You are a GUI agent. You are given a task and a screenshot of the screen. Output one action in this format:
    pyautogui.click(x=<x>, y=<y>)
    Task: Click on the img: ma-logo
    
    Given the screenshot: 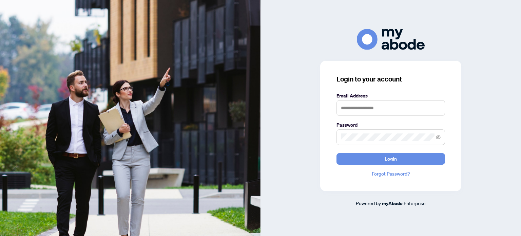 What is the action you would take?
    pyautogui.click(x=390, y=39)
    